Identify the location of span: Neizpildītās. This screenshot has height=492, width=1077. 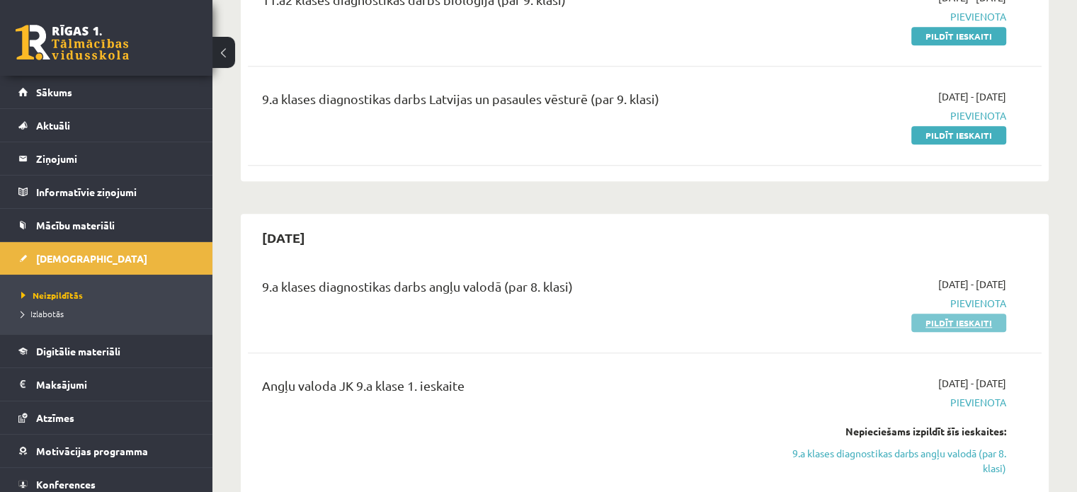
(52, 295).